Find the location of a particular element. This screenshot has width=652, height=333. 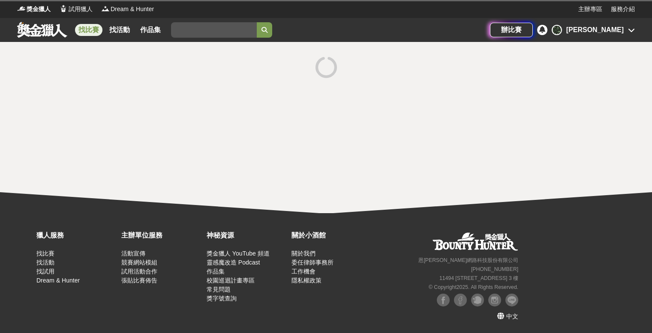

span: 中文 is located at coordinates (512, 317).